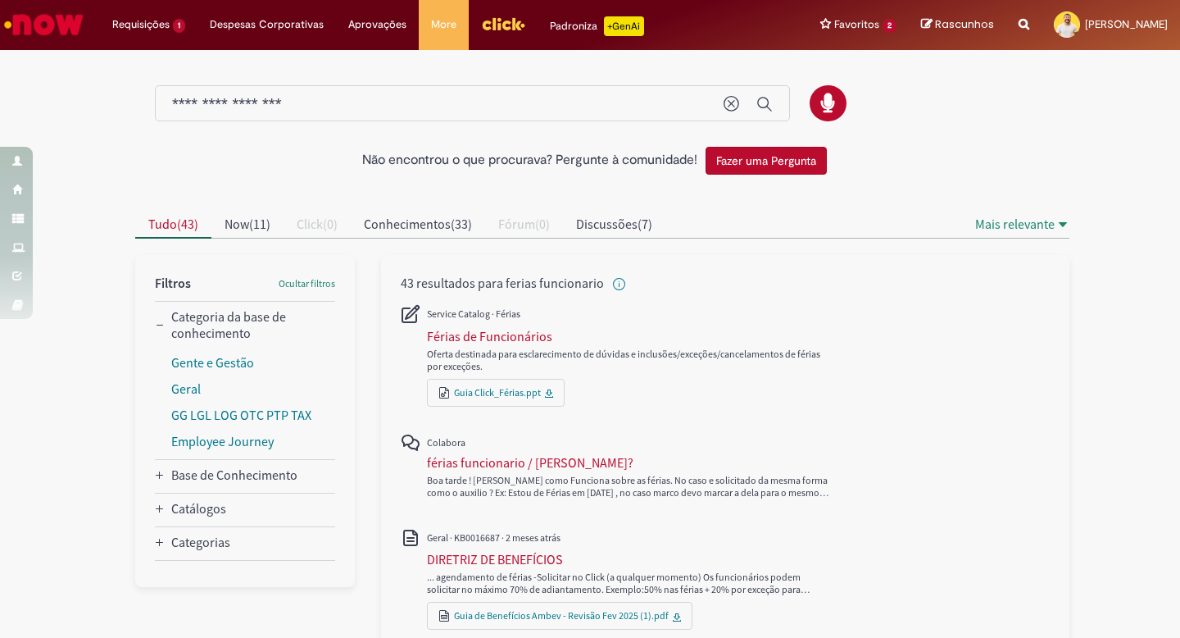  Describe the element at coordinates (443, 25) in the screenshot. I see `span: More` at that location.